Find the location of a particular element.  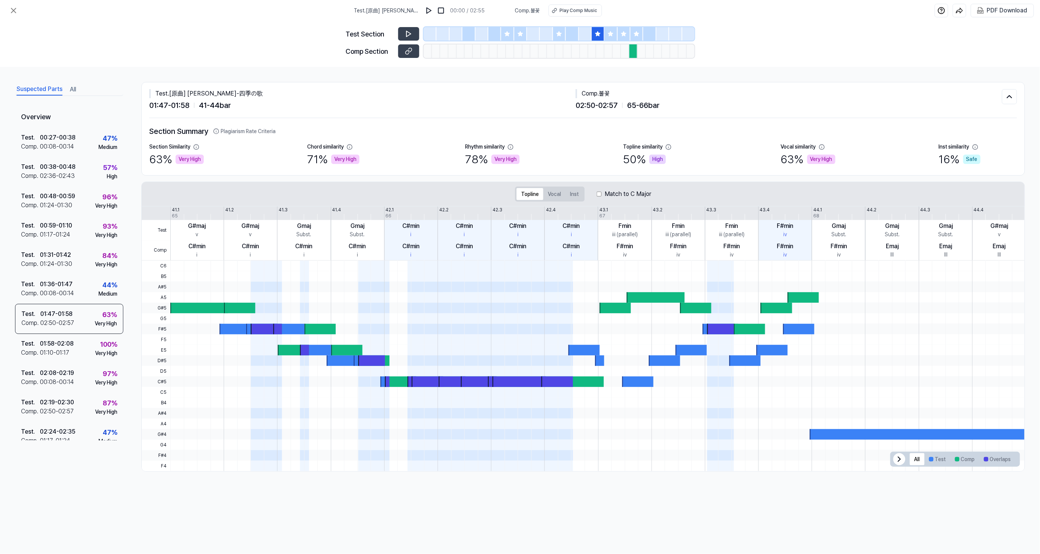

div: 44.1 is located at coordinates (818, 210).